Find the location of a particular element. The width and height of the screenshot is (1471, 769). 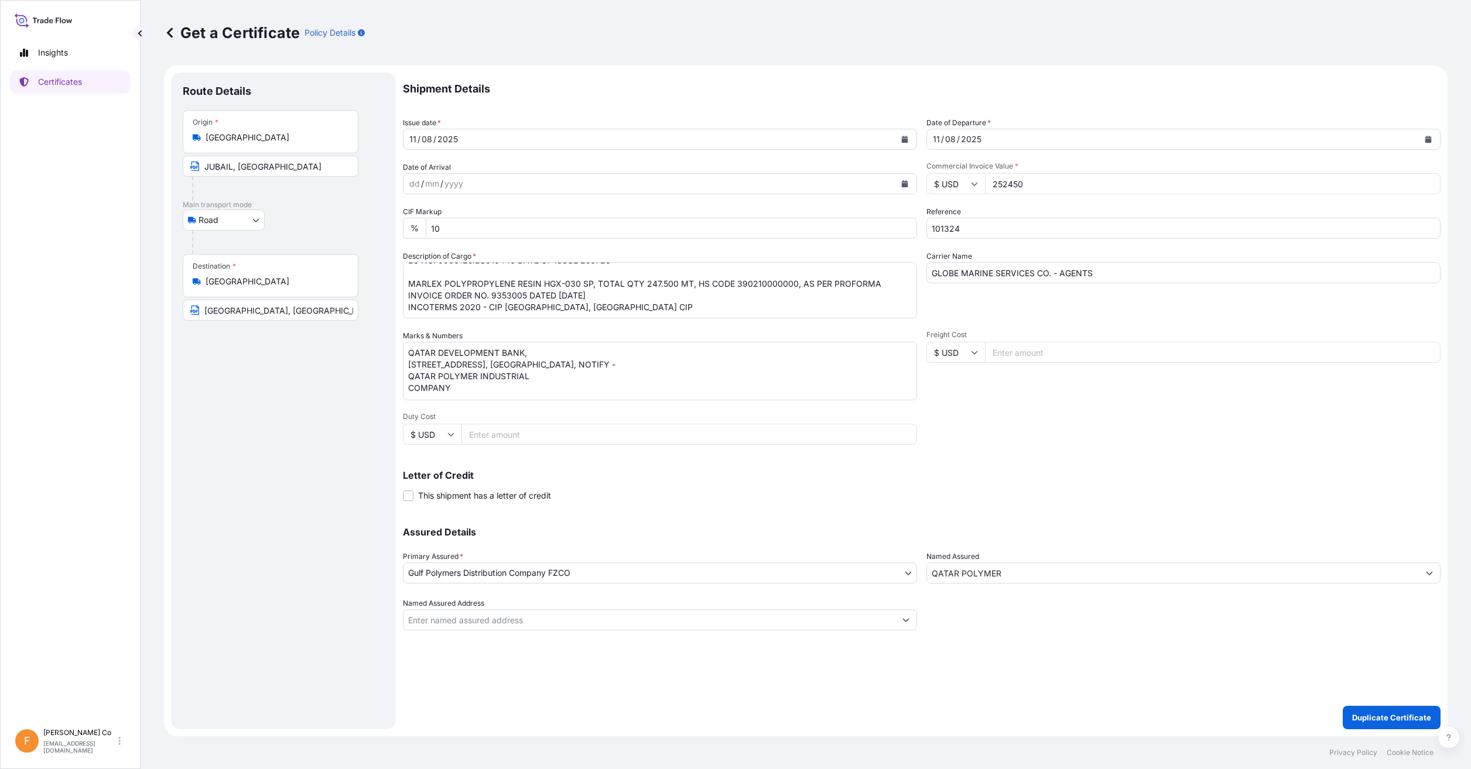

p: Duplicate Certificate is located at coordinates (1391, 718).